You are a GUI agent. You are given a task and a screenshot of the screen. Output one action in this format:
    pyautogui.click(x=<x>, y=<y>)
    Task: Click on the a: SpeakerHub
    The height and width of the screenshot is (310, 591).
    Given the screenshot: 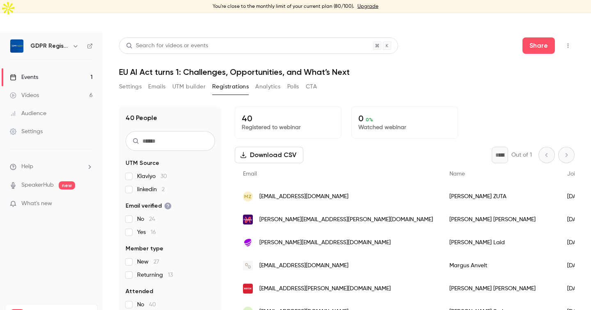 What is the action you would take?
    pyautogui.click(x=37, y=185)
    